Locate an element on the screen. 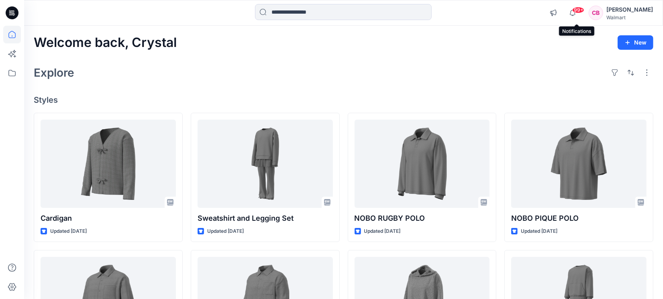 The height and width of the screenshot is (299, 663). div: CB is located at coordinates (596, 13).